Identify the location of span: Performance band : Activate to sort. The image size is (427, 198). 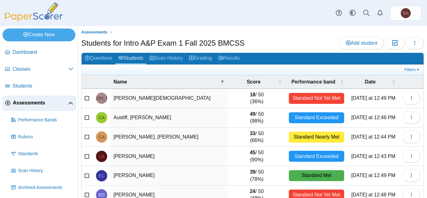
(342, 82).